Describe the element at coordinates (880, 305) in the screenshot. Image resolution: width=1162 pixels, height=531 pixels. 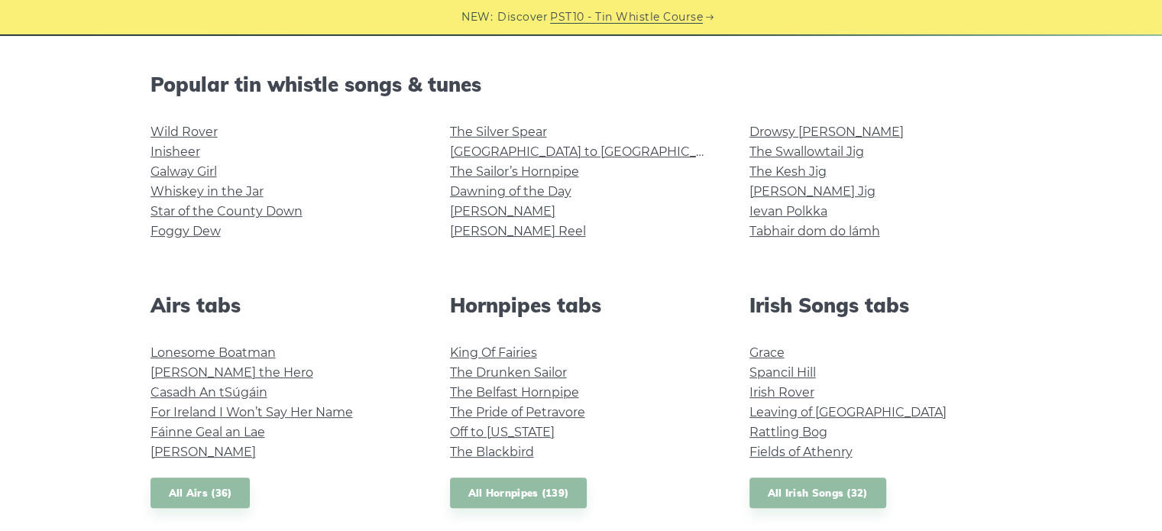
I see `h2: Irish Songs tabs` at that location.